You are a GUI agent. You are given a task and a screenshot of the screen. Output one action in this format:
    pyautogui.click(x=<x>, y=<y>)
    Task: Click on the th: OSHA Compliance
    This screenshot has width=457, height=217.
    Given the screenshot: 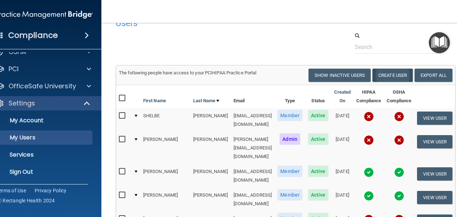 What is the action you would take?
    pyautogui.click(x=399, y=96)
    